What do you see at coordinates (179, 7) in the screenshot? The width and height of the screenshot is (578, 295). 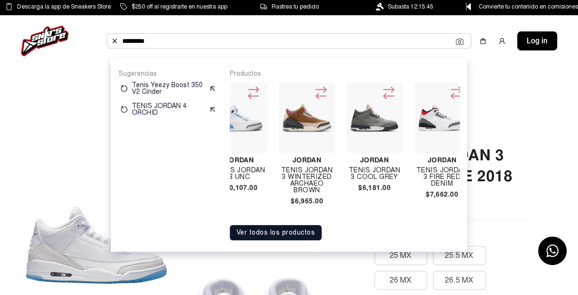 I see `span: $250 off al registrarte en nuestra app` at bounding box center [179, 7].